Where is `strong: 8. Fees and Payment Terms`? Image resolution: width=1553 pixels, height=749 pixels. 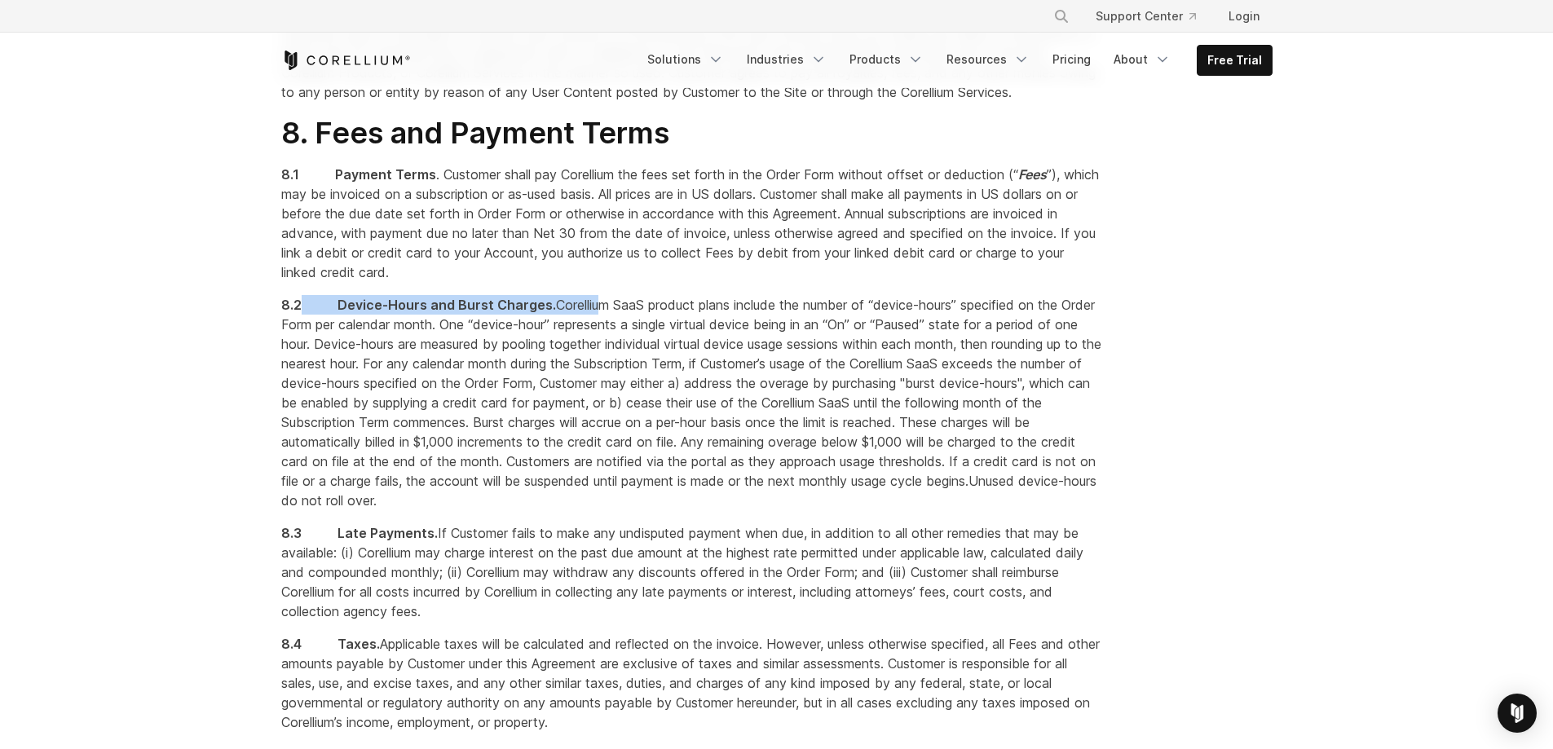 strong: 8. Fees and Payment Terms is located at coordinates (475, 133).